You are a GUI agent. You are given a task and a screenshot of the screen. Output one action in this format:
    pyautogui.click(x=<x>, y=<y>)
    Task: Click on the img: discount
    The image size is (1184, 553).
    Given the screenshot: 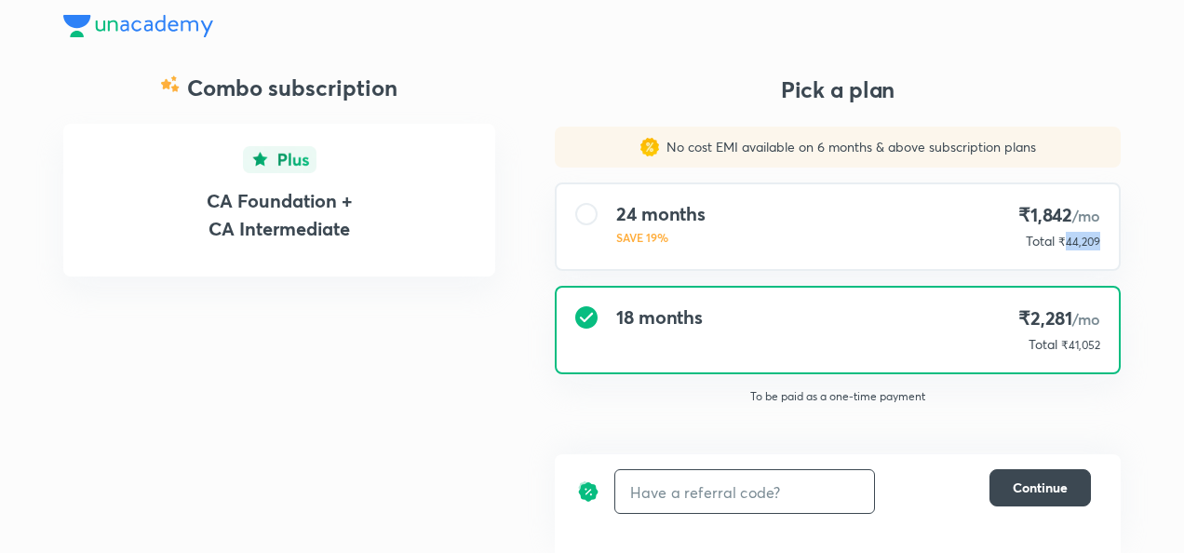 What is the action you would take?
    pyautogui.click(x=588, y=491)
    